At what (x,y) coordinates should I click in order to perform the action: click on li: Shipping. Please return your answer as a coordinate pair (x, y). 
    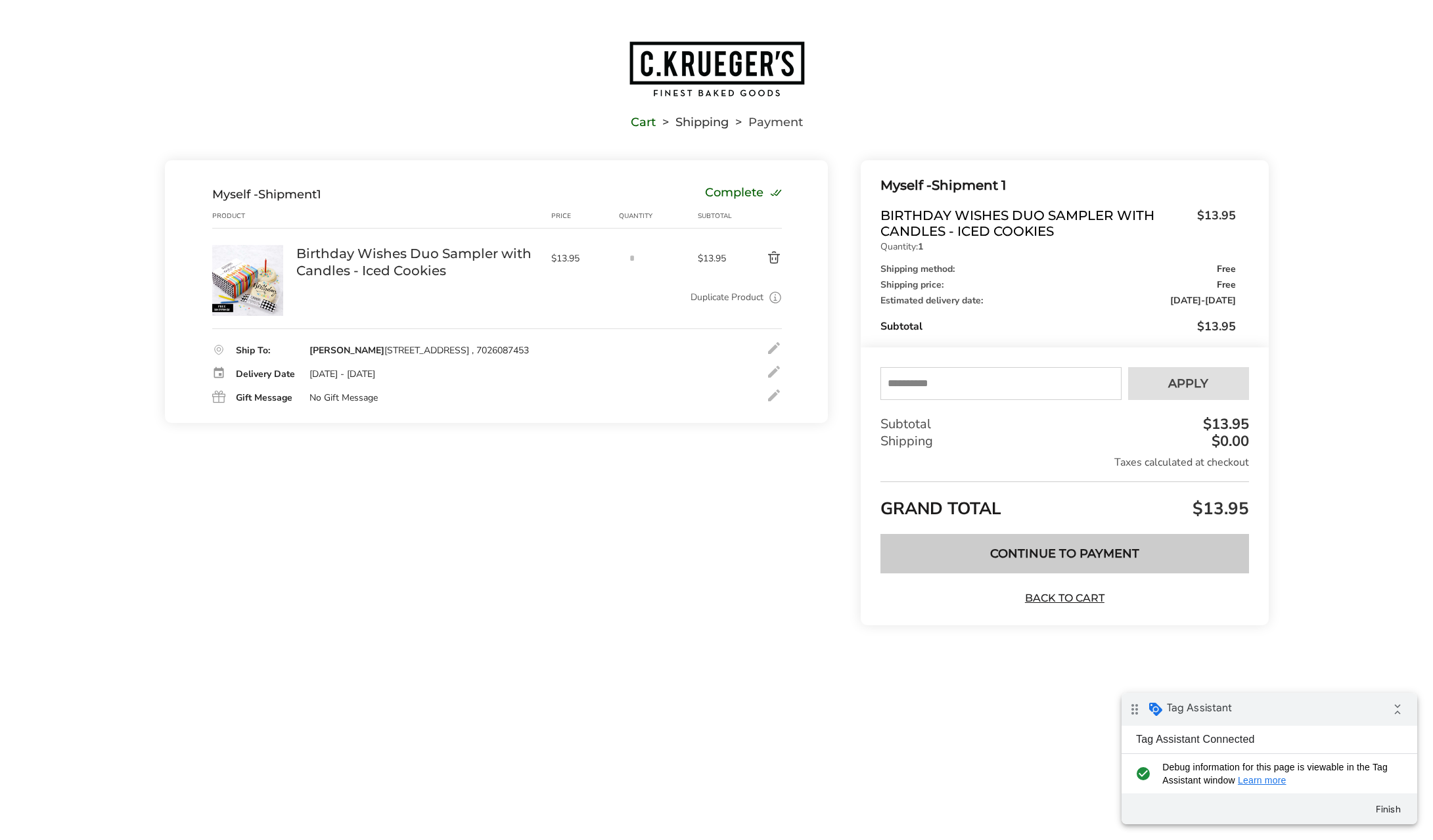
    Looking at the image, I should click on (692, 122).